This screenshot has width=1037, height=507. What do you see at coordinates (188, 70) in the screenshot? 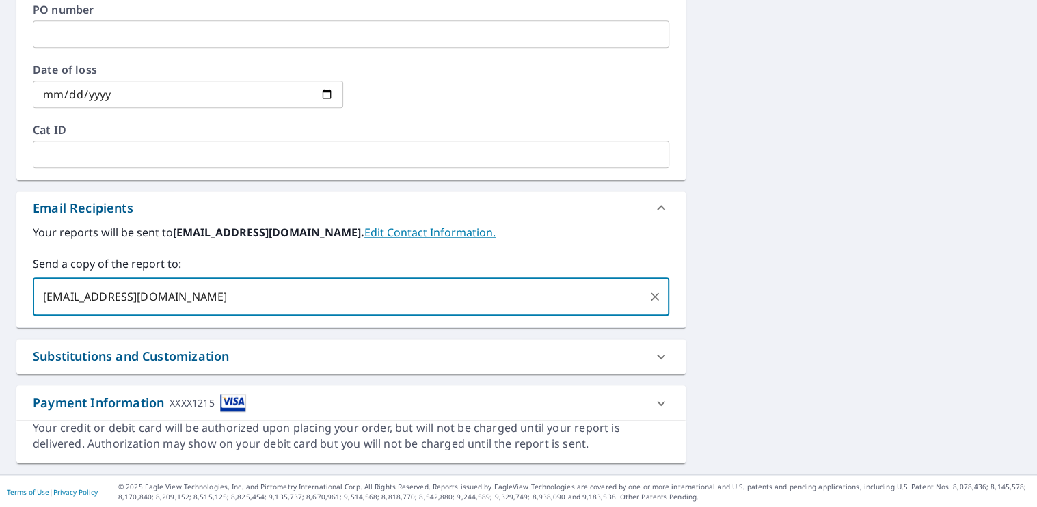
I see `label: Date of loss` at bounding box center [188, 70].